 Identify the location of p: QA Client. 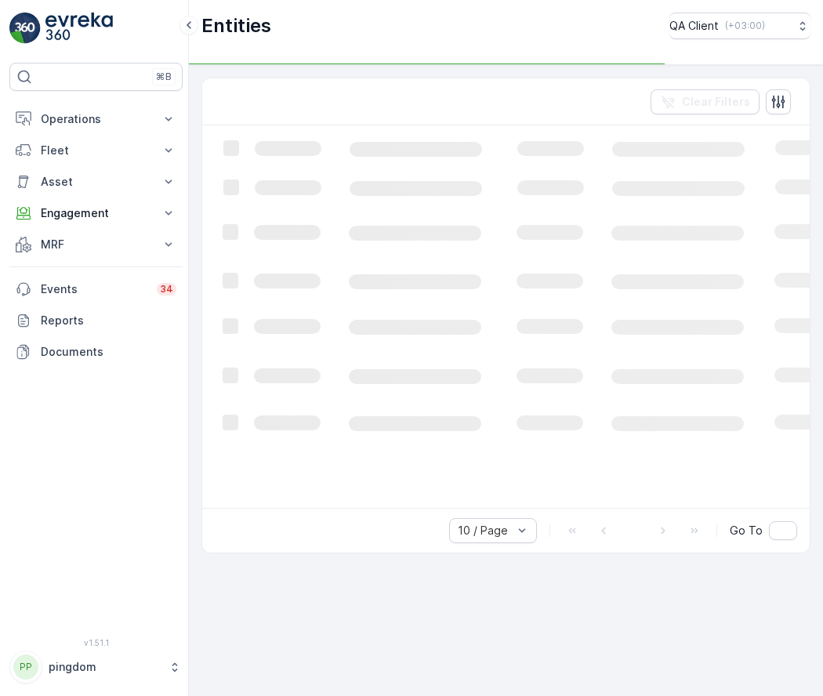
(693, 26).